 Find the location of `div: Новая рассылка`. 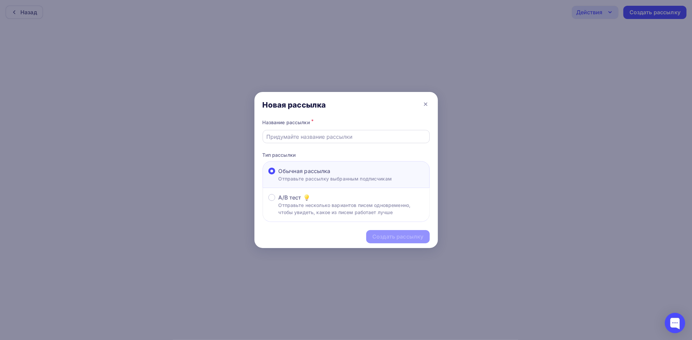

div: Новая рассылка is located at coordinates (294, 105).